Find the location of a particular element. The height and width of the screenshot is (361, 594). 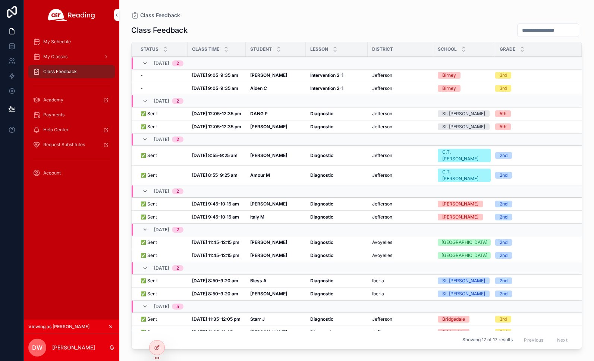

a: Payments is located at coordinates (72, 115).